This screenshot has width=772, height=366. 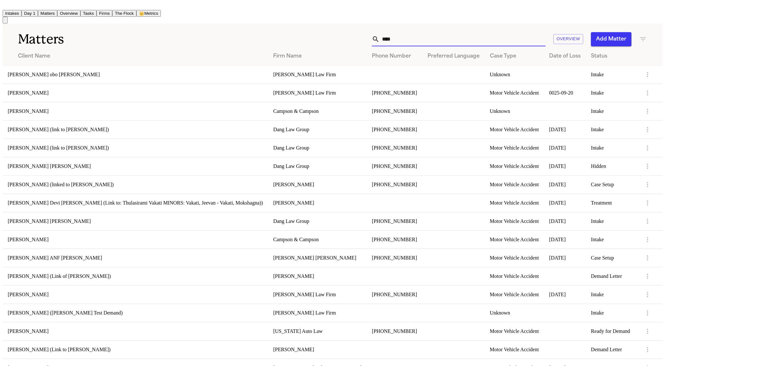 What do you see at coordinates (317, 56) in the screenshot?
I see `div: Firm Name` at bounding box center [317, 56].